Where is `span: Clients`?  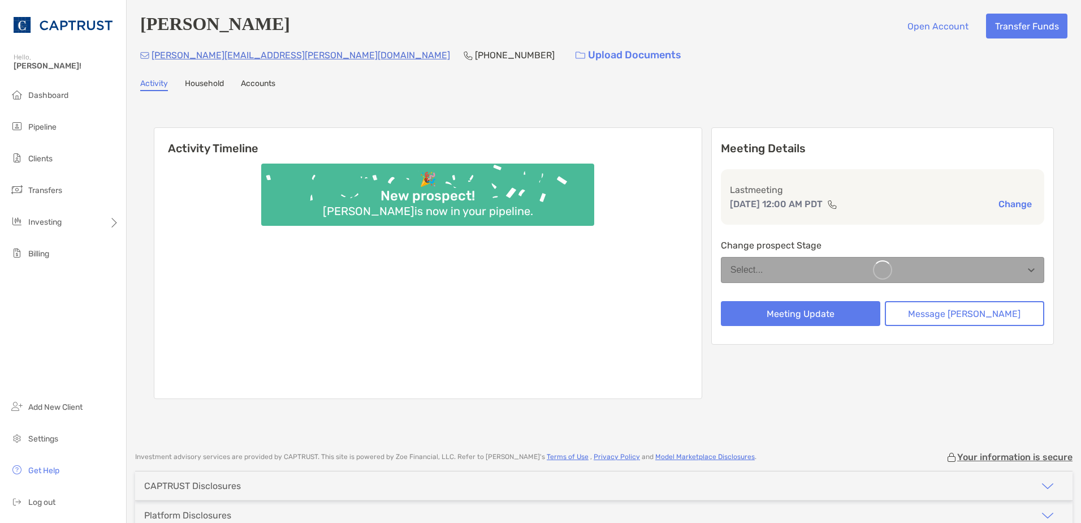
span: Clients is located at coordinates (40, 158).